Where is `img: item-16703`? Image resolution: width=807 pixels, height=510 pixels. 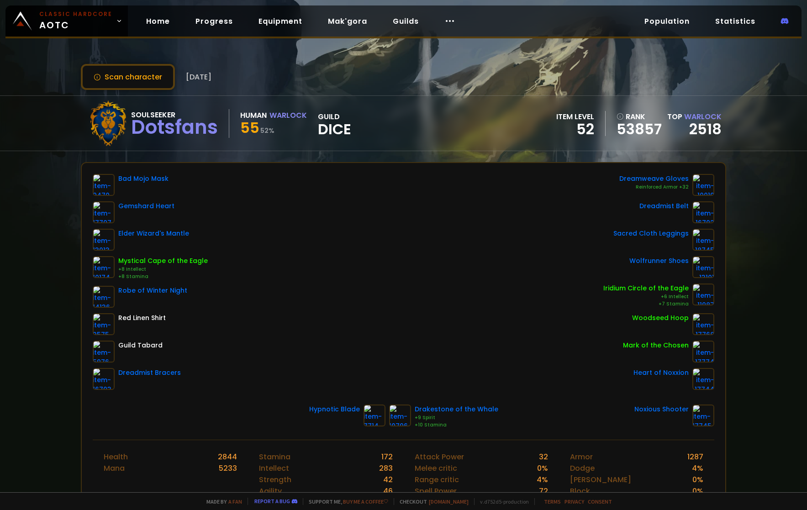
img: item-16703 is located at coordinates (104, 379).